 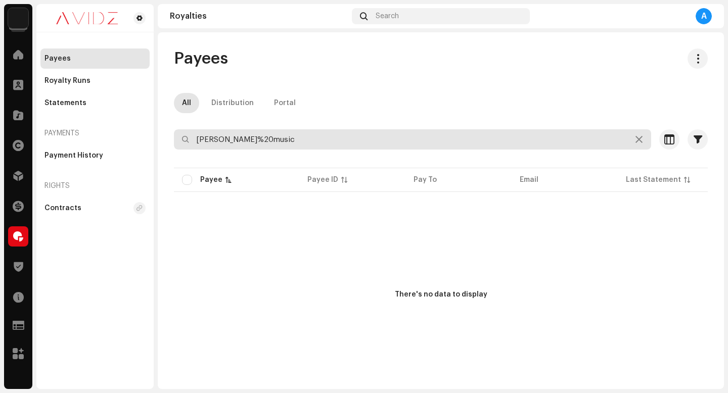 What do you see at coordinates (412, 139) in the screenshot?
I see `input: Search` at bounding box center [412, 139].